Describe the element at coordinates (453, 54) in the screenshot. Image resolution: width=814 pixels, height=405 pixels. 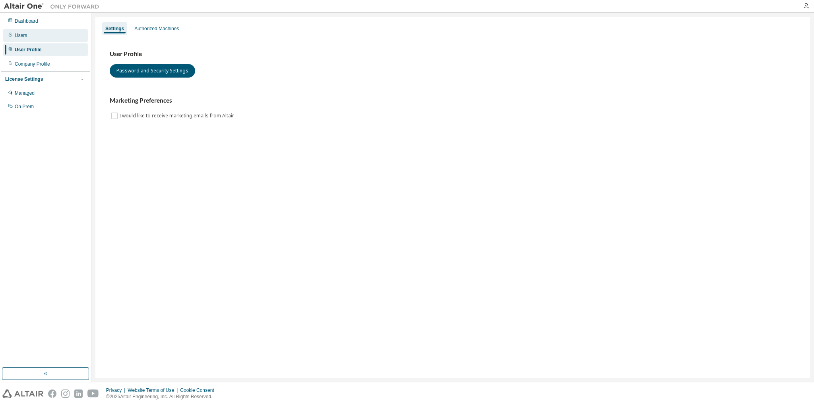
I see `h3: User Profile` at that location.